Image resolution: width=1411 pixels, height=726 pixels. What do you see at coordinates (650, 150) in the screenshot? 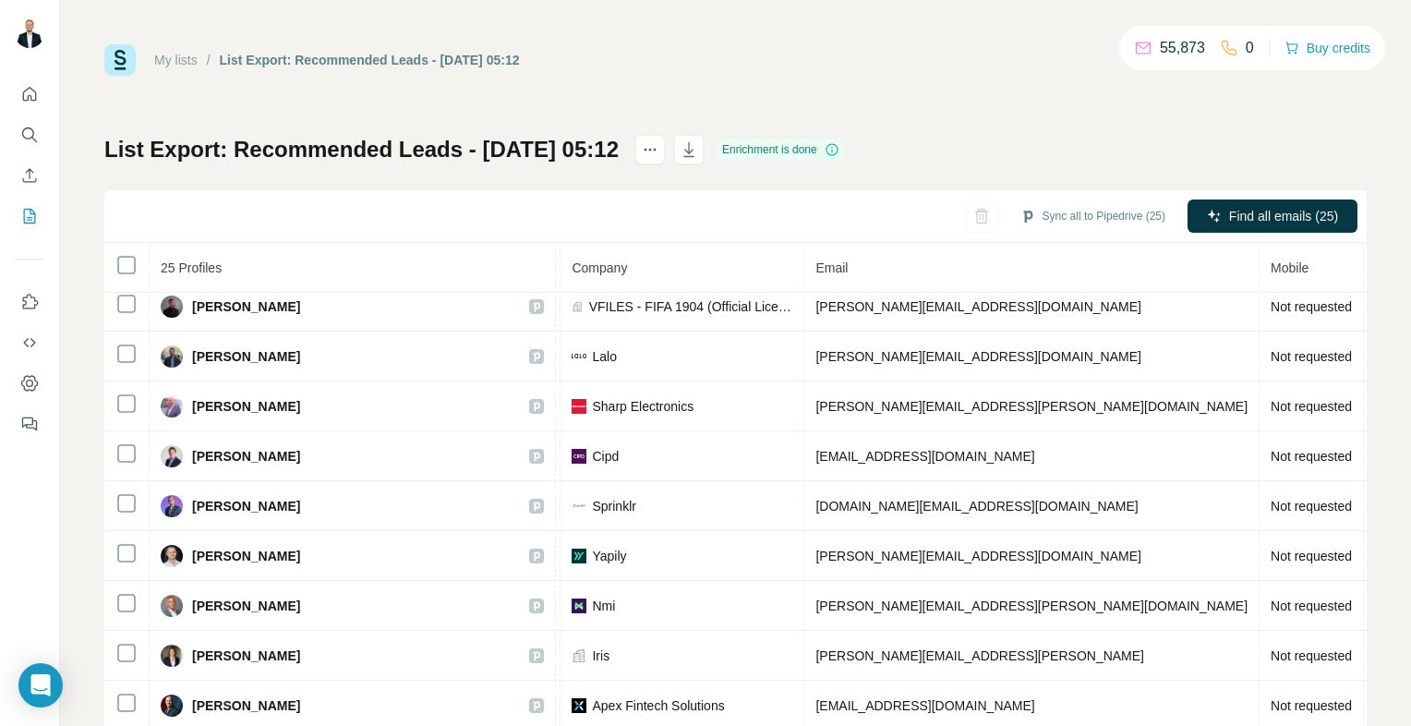
I see `button: actions` at bounding box center [650, 150].